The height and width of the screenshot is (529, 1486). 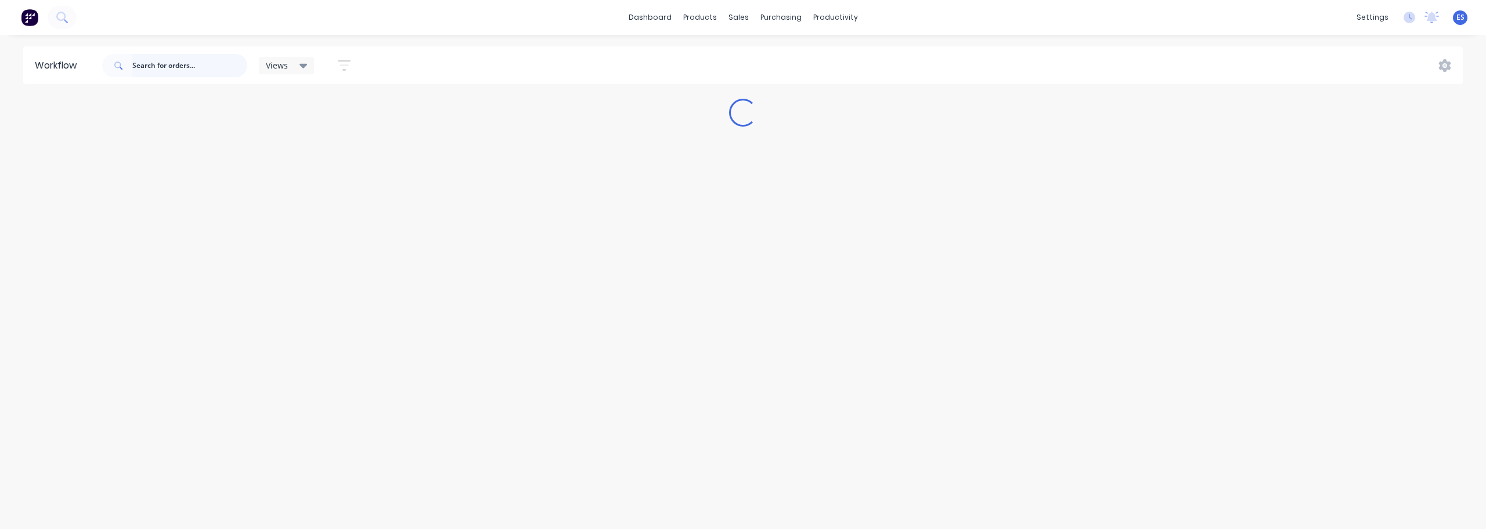 I want to click on div: settings, so click(x=1372, y=17).